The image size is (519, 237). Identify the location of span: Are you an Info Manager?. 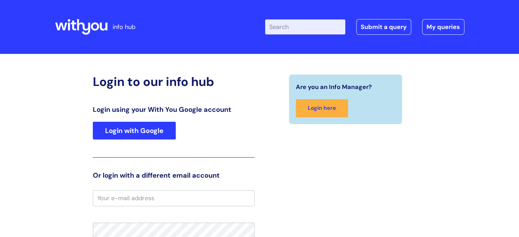
(334, 87).